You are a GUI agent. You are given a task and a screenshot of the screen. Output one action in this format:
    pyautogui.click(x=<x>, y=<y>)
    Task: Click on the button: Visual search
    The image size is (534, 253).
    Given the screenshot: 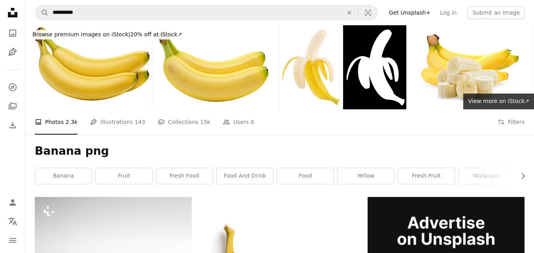 What is the action you would take?
    pyautogui.click(x=368, y=13)
    